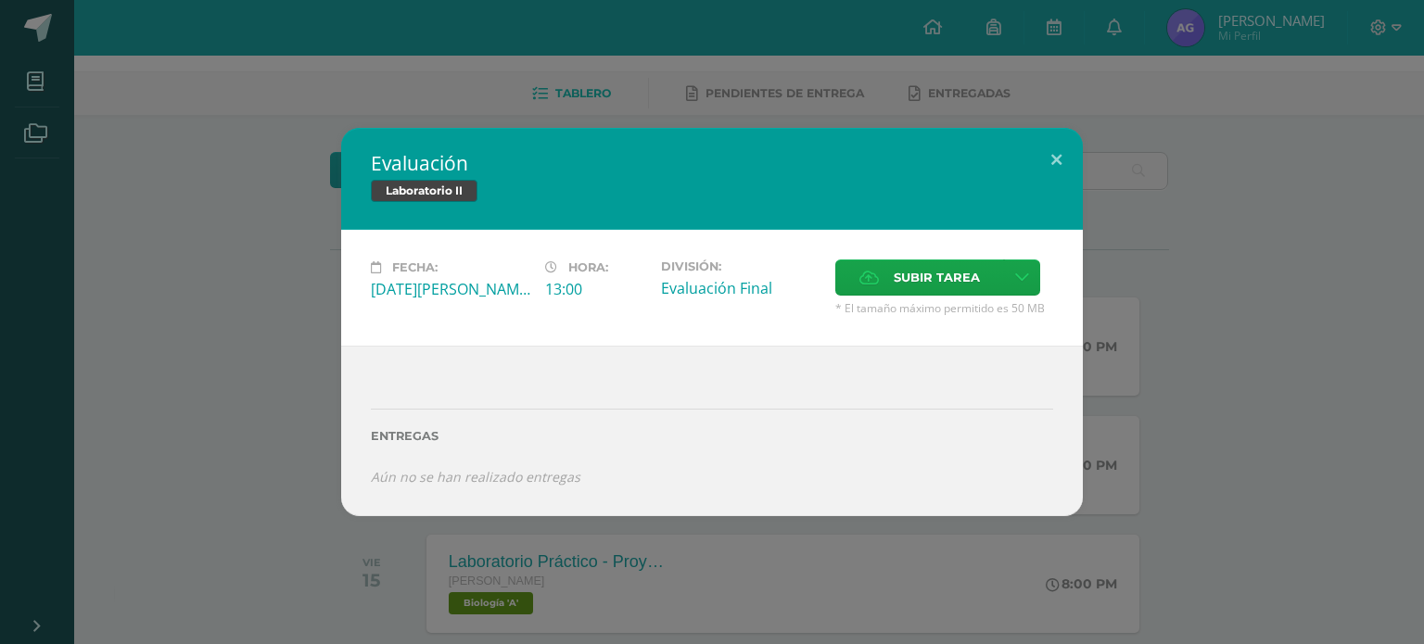 The width and height of the screenshot is (1424, 644). I want to click on label: División:, so click(741, 266).